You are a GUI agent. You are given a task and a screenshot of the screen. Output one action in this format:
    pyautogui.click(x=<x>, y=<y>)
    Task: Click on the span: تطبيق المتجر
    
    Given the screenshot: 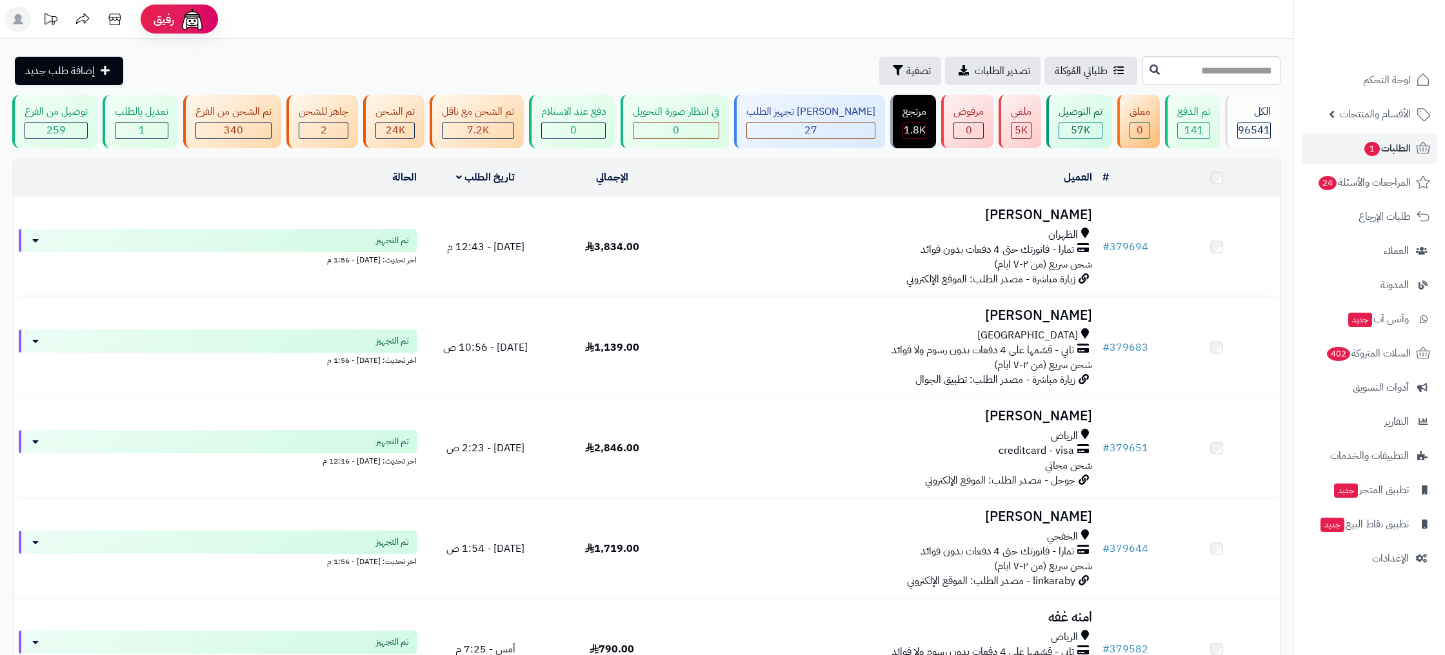 What is the action you would take?
    pyautogui.click(x=1371, y=490)
    